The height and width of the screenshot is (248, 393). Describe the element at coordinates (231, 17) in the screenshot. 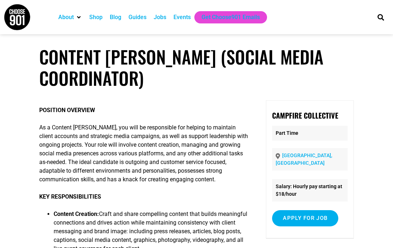

I see `a: Get Choose901 Emails` at that location.